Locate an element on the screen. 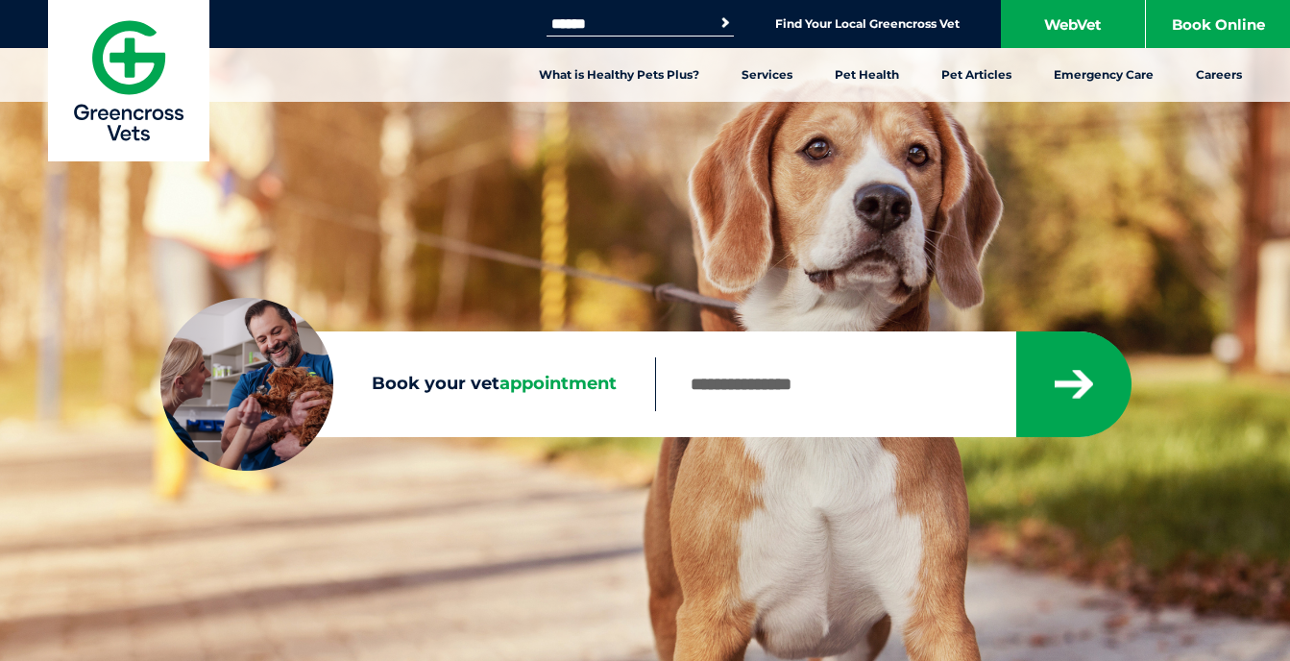  span: appointment is located at coordinates (558, 383).